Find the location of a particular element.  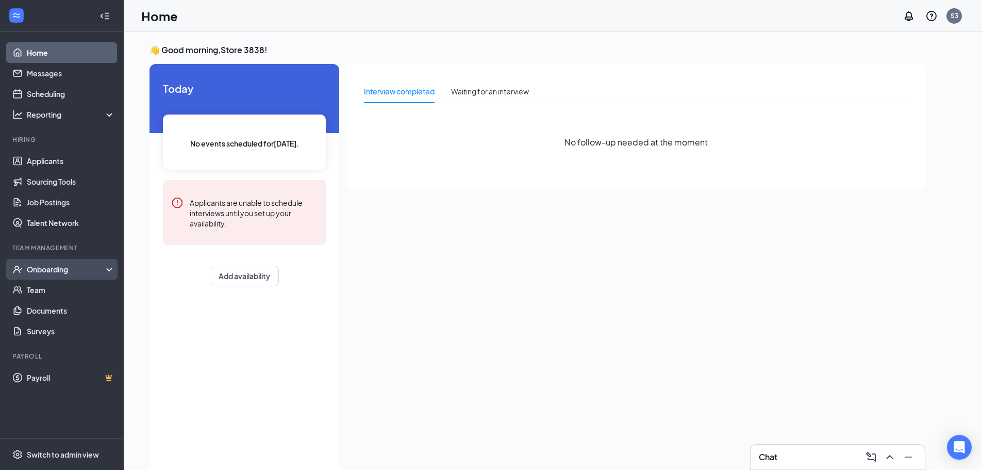

h3: Chat is located at coordinates (768, 457).